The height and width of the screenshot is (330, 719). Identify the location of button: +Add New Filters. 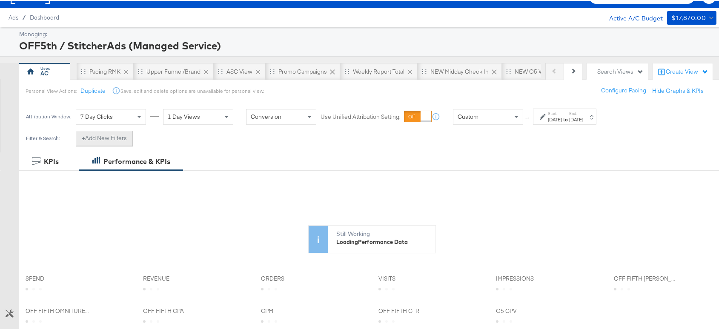
(104, 137).